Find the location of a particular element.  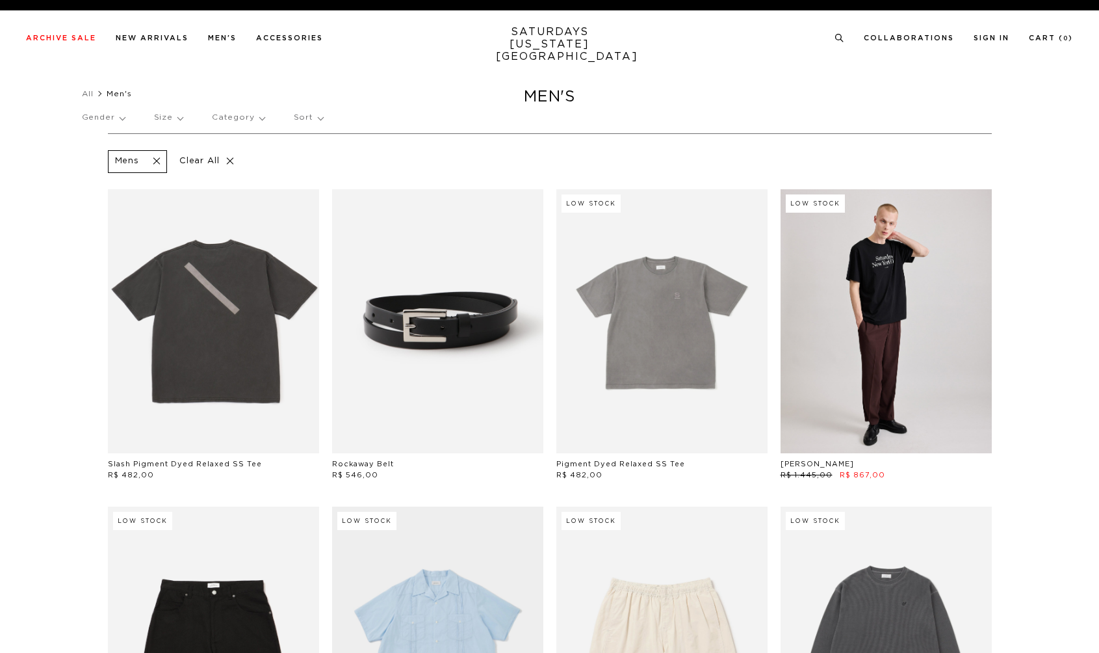

span: Men's is located at coordinates (119, 94).